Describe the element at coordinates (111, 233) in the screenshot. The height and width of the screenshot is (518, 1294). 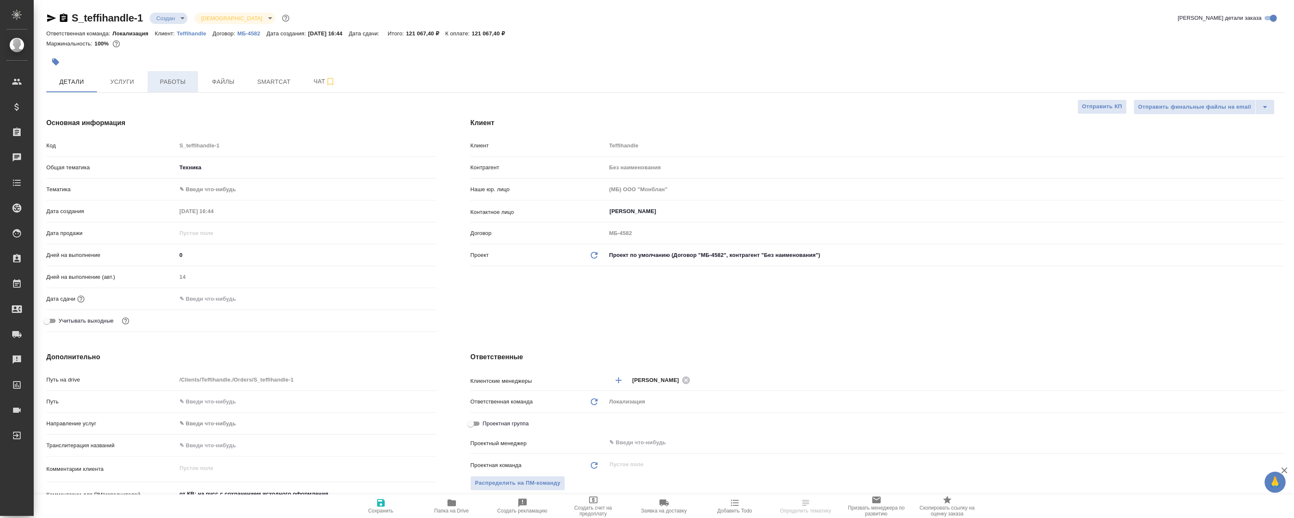
I see `p: Дата продажи` at that location.